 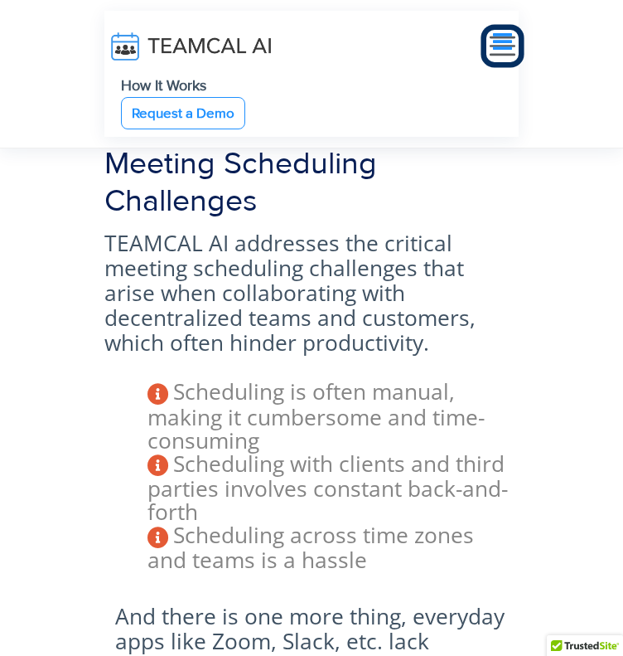 I want to click on h1: By Addressing Key Meeting Scheduling Challenges, so click(x=312, y=163).